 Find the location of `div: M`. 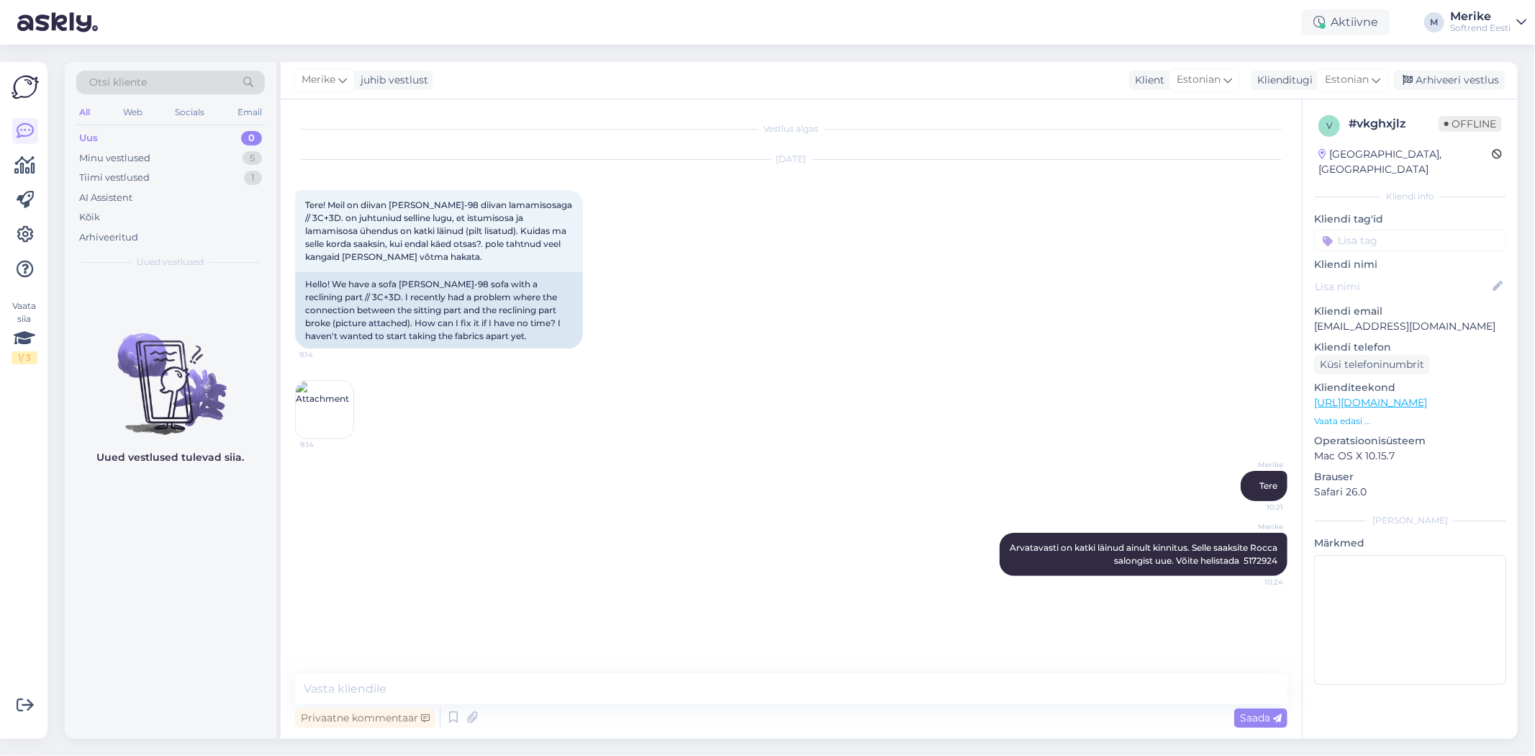

div: M is located at coordinates (1434, 22).